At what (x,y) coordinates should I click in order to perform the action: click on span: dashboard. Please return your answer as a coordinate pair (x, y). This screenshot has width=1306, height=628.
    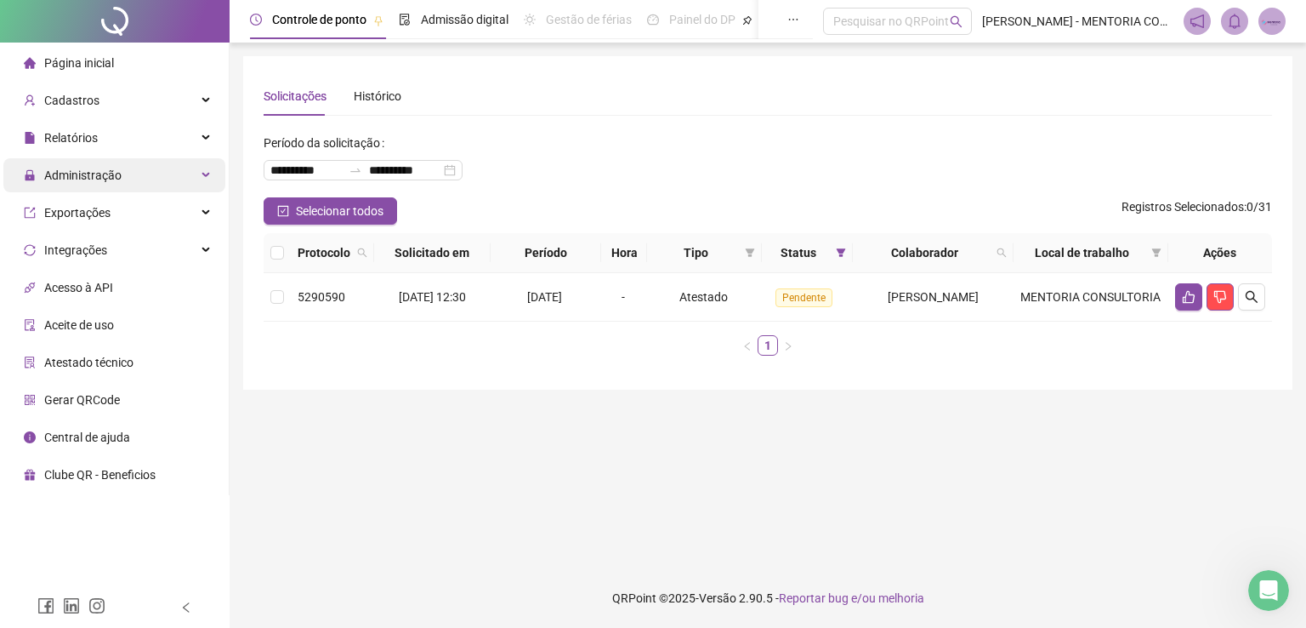
    Looking at the image, I should click on (653, 20).